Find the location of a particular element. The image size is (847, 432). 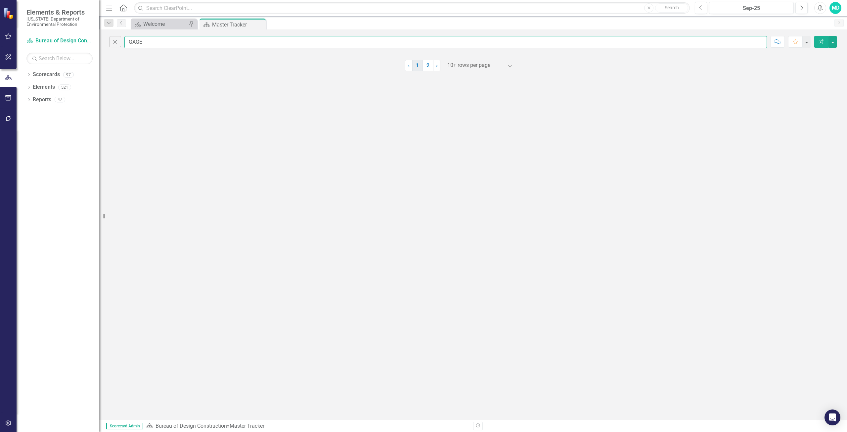

div: Sep-25 is located at coordinates (751, 8).